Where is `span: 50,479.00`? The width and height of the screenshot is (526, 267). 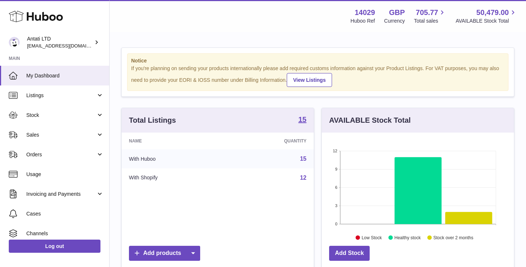
span: 50,479.00 is located at coordinates (493, 12).